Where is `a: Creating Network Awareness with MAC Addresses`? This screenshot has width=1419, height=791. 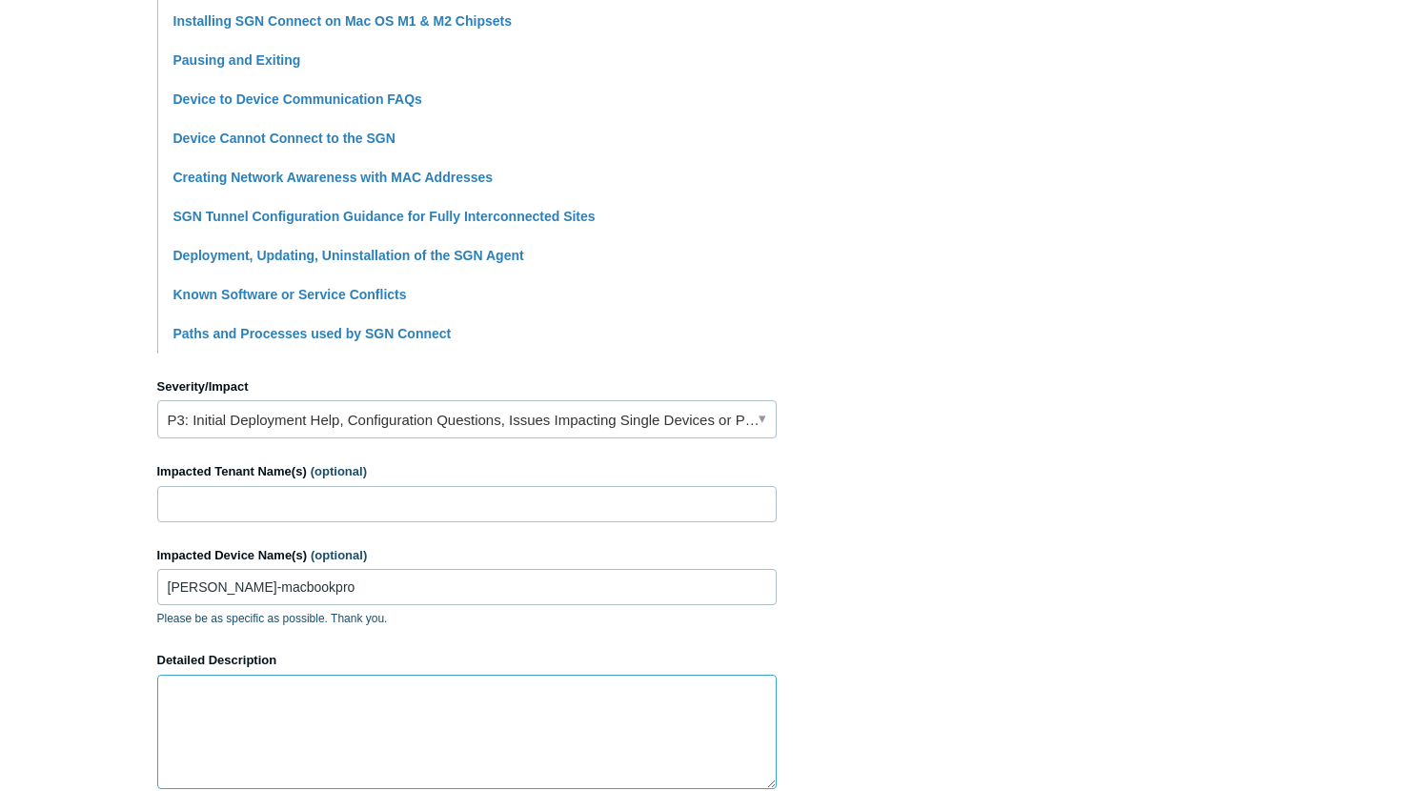
a: Creating Network Awareness with MAC Addresses is located at coordinates (334, 177).